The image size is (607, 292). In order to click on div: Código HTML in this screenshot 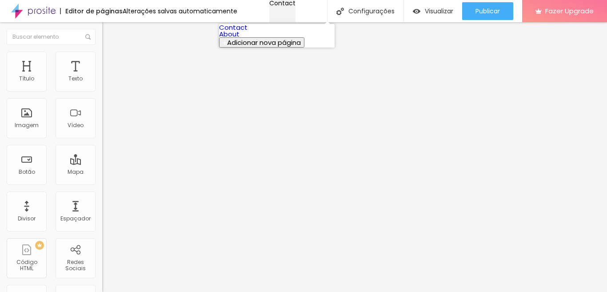, I will do `click(26, 265)`.